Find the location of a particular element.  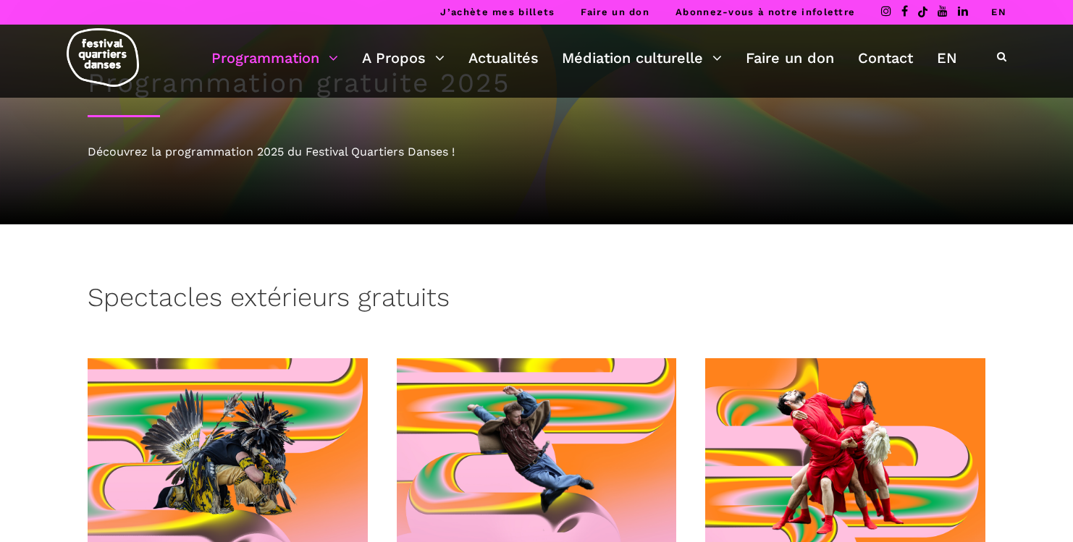

a: Contact is located at coordinates (885, 58).